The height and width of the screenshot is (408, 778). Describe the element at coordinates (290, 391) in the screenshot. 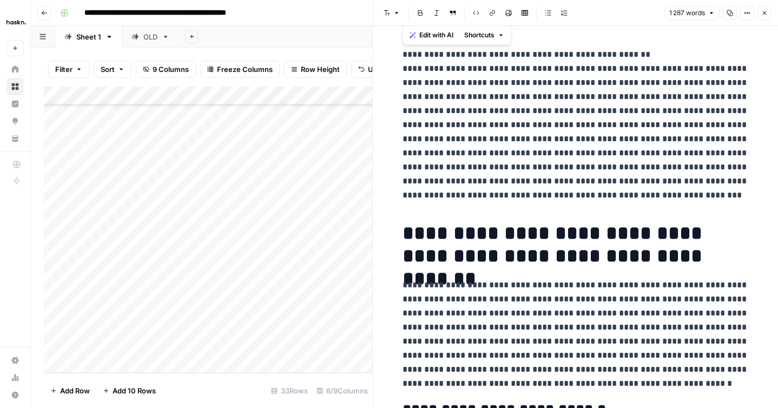

I see `div: 33 Rows` at that location.